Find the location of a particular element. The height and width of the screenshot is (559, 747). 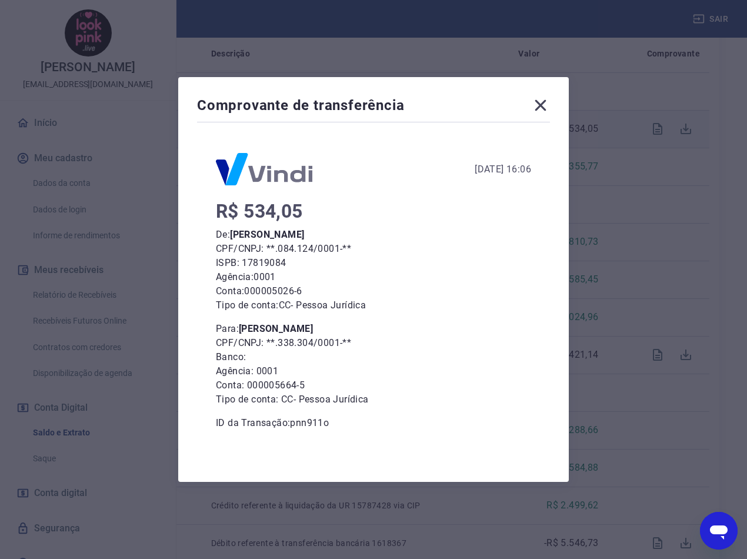

p: ID da Transação: pnn911o is located at coordinates (374, 423).